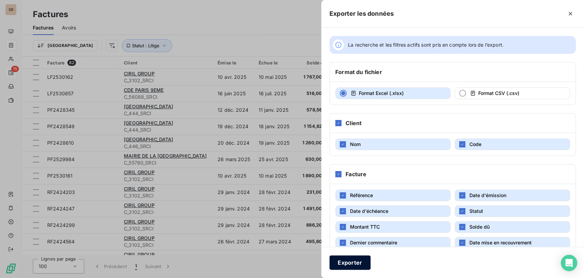 Image resolution: width=584 pixels, height=278 pixels. Describe the element at coordinates (393, 144) in the screenshot. I see `button: Nom` at that location.